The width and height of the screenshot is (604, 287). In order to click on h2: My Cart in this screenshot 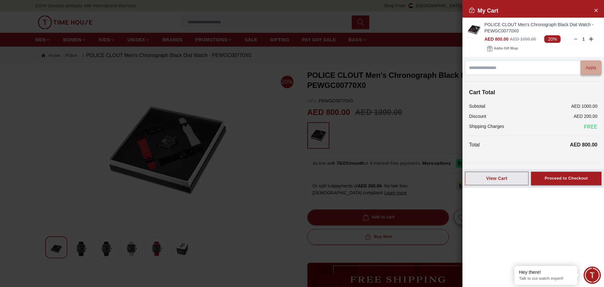, I will do `click(484, 11)`.